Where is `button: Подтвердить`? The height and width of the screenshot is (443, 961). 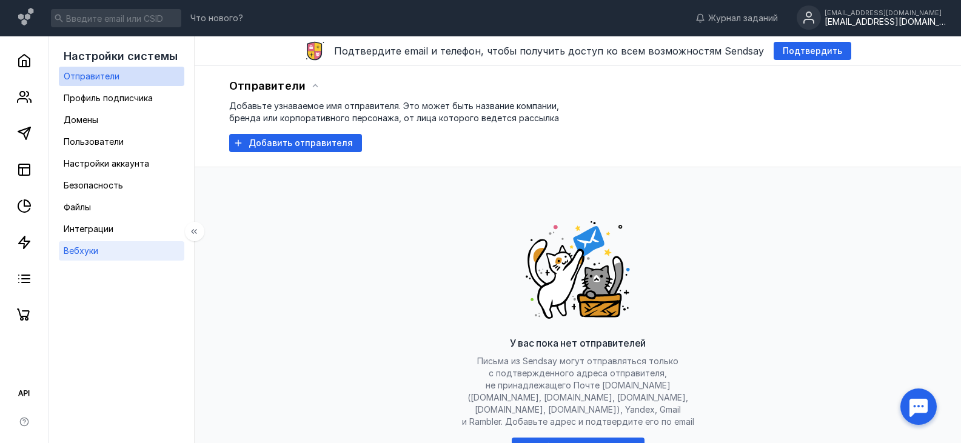
button: Подтвердить is located at coordinates (812, 51).